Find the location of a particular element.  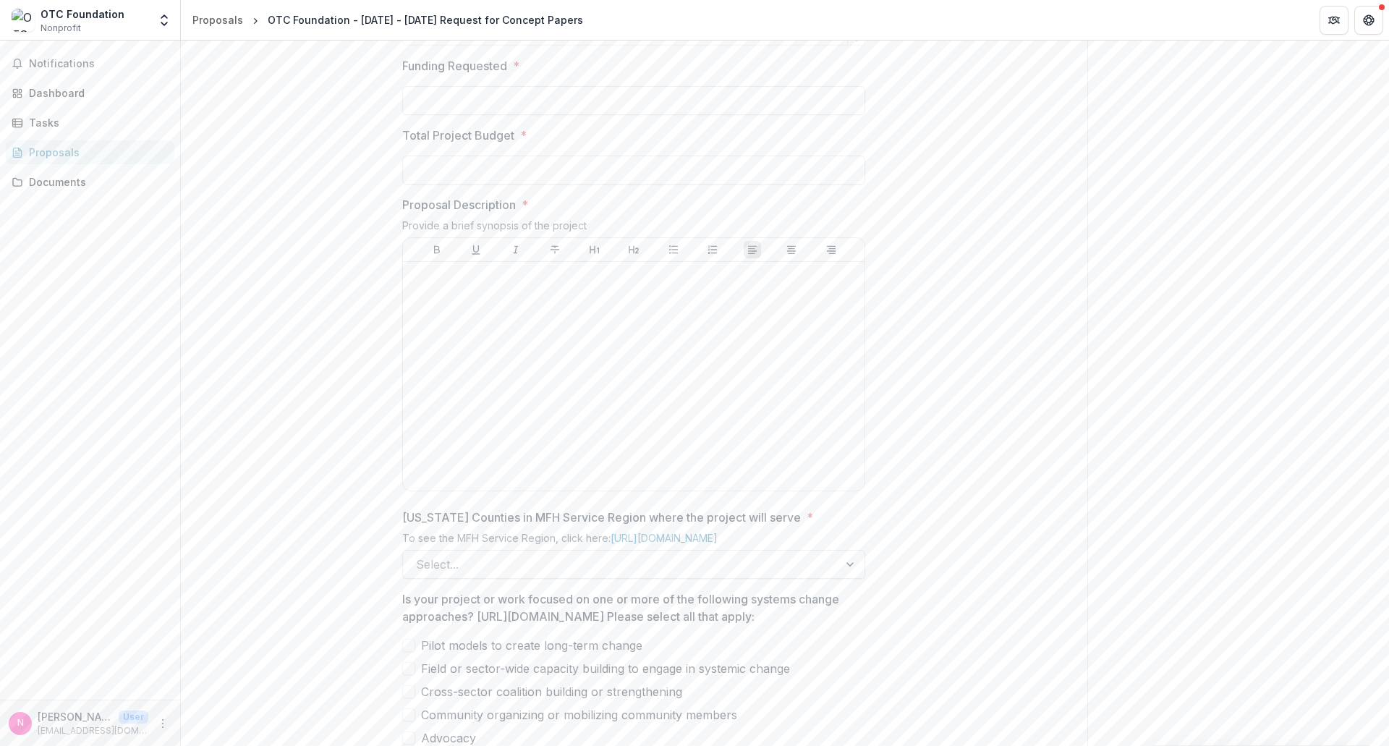

span: Community organizing or mobilizing community members is located at coordinates (579, 715).